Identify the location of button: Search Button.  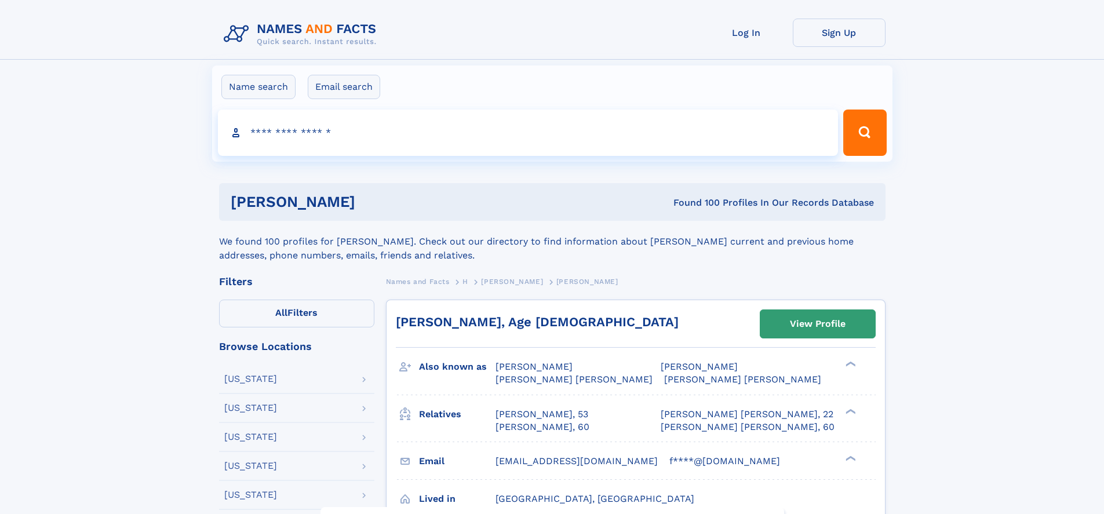
(865, 133).